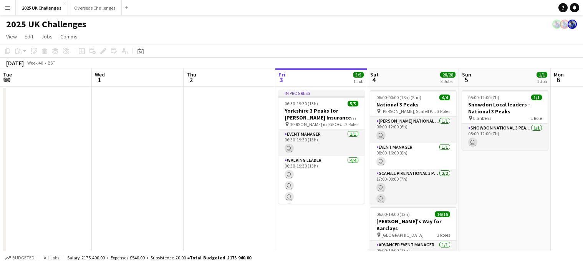 The height and width of the screenshot is (264, 583). Describe the element at coordinates (46, 24) in the screenshot. I see `h1: 2025 UK Challenges` at that location.